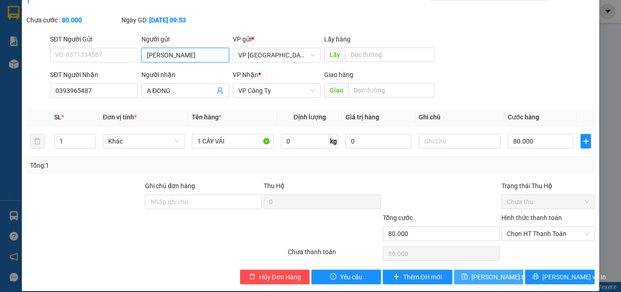 The width and height of the screenshot is (621, 292). Describe the element at coordinates (37, 141) in the screenshot. I see `button: delete` at that location.